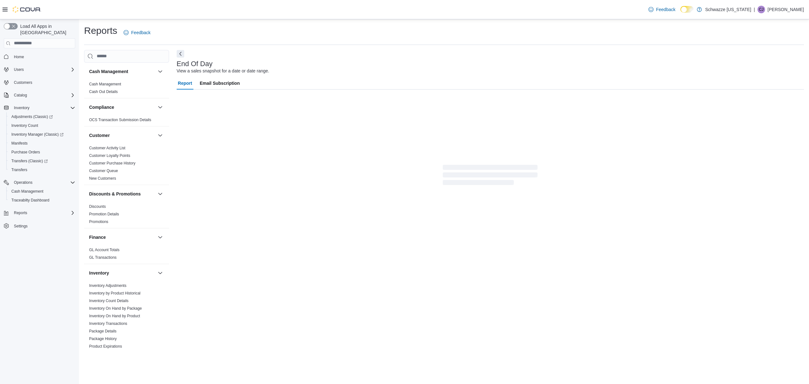 This screenshot has height=384, width=809. What do you see at coordinates (103, 171) in the screenshot?
I see `span: Customer Queue` at bounding box center [103, 171].